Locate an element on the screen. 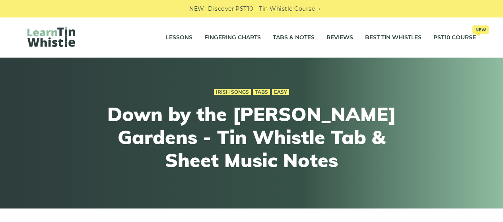  img: LearnTinWhistle.com is located at coordinates (51, 37).